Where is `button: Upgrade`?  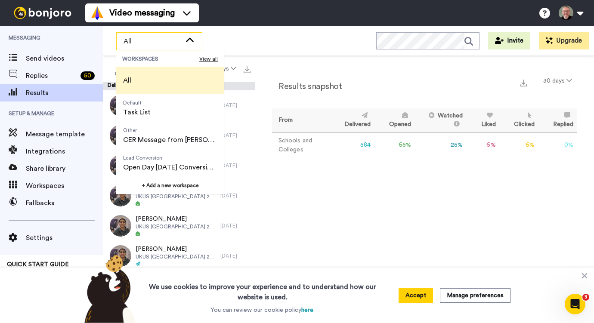 button: Upgrade is located at coordinates (564, 41).